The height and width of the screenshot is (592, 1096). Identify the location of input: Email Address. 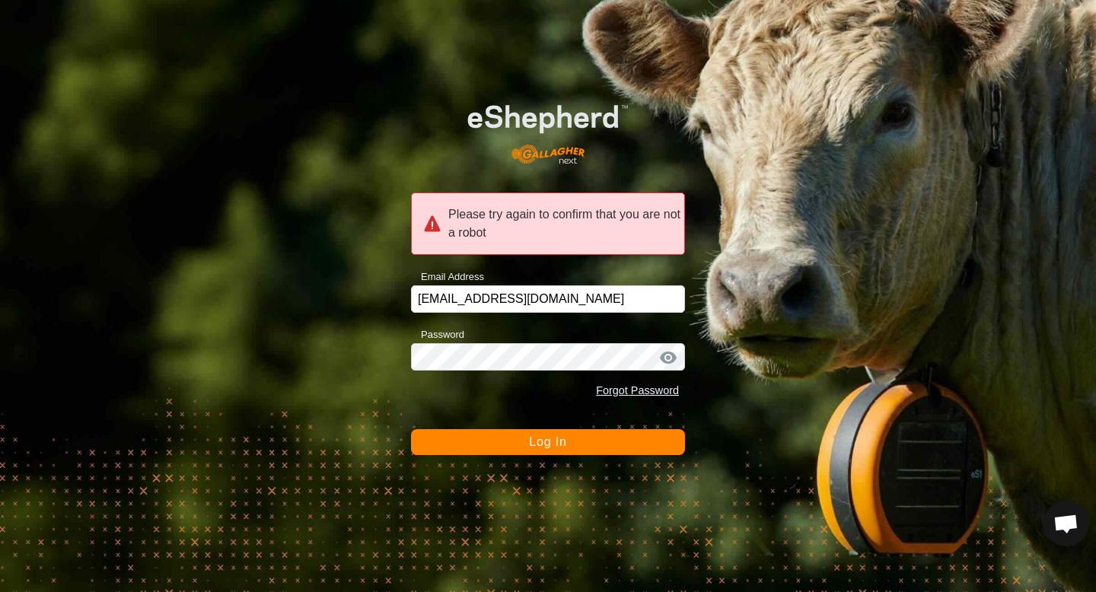
(548, 299).